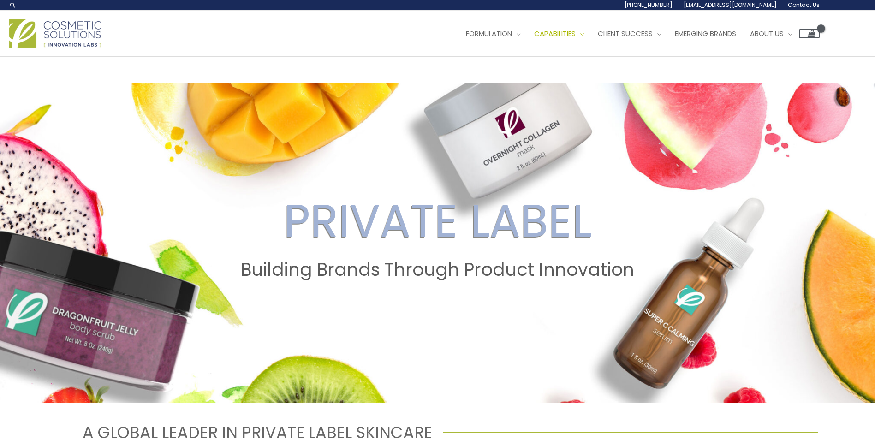 Image resolution: width=875 pixels, height=440 pixels. What do you see at coordinates (13, 5) in the screenshot?
I see `a: Search icon link` at bounding box center [13, 5].